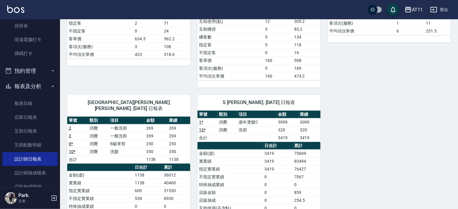 Image resolution: width=458 pixels, height=209 pixels. Describe the element at coordinates (278, 29) in the screenshot. I see `td: 3` at that location.